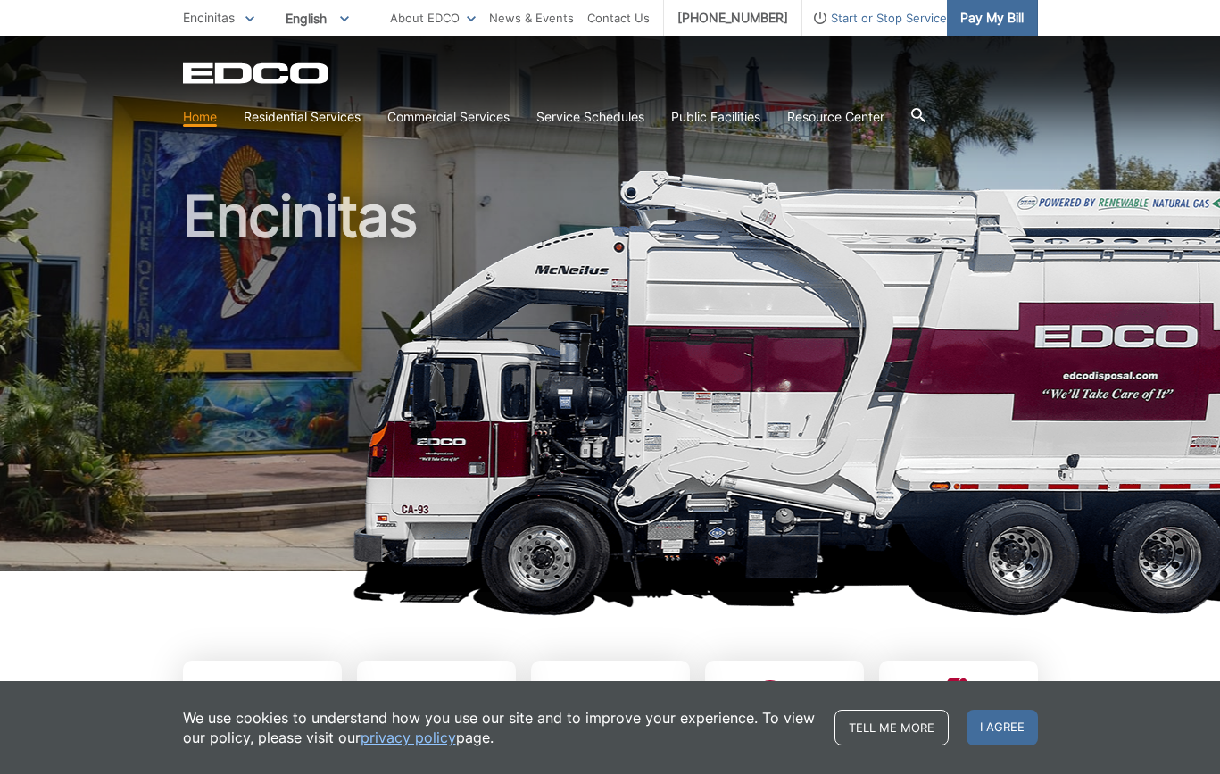 Image resolution: width=1220 pixels, height=774 pixels. I want to click on a: Public Facilities, so click(716, 117).